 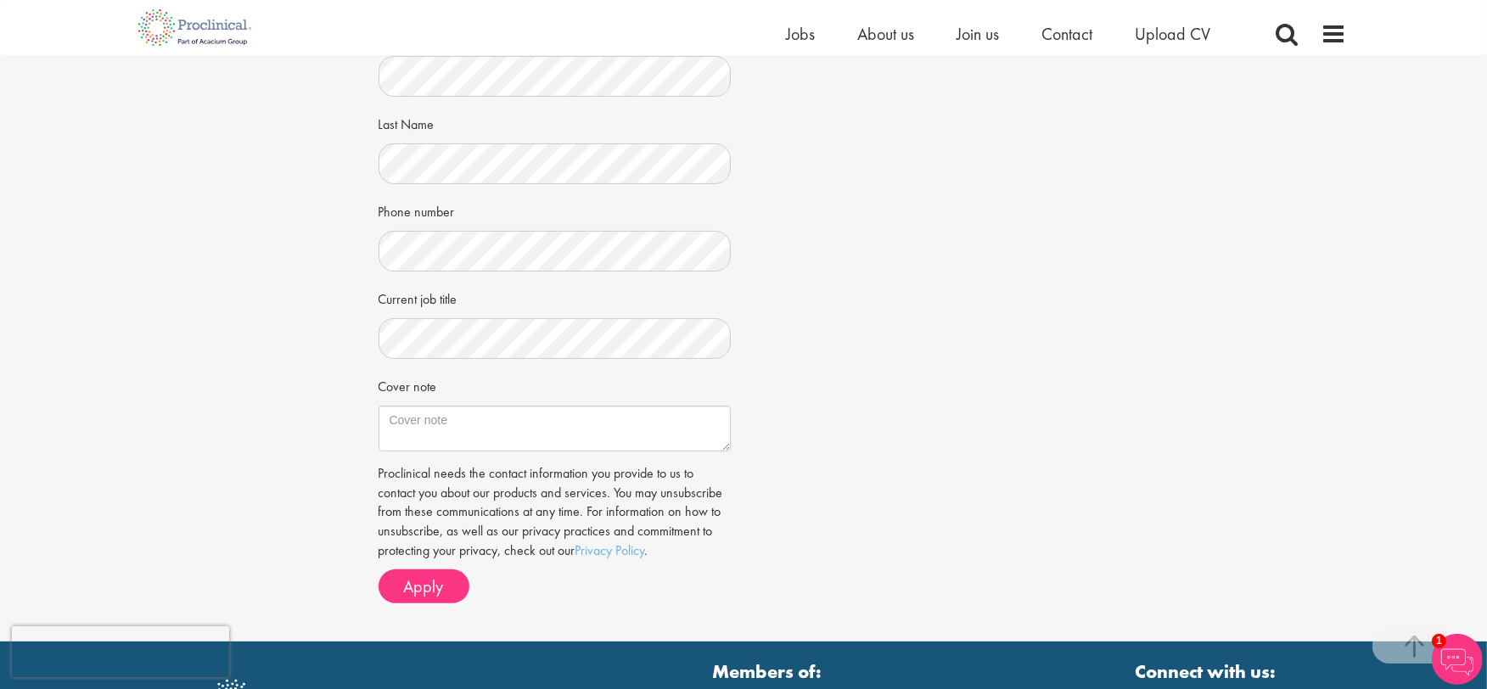 What do you see at coordinates (1439, 641) in the screenshot?
I see `span: 1` at bounding box center [1439, 641].